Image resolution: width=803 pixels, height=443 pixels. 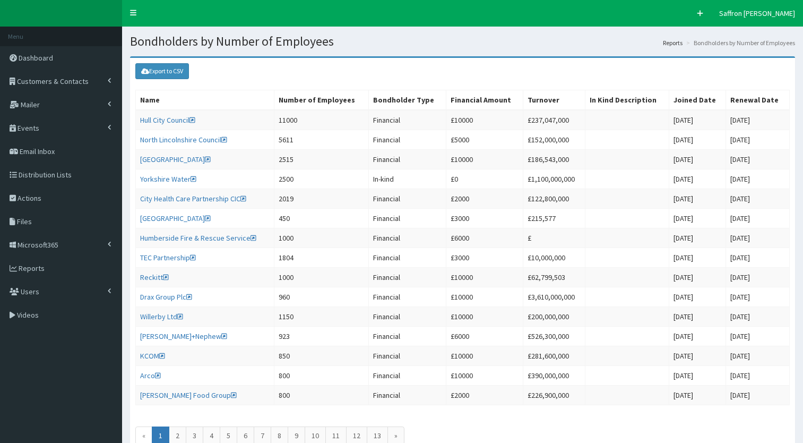 I want to click on td: 850, so click(x=321, y=356).